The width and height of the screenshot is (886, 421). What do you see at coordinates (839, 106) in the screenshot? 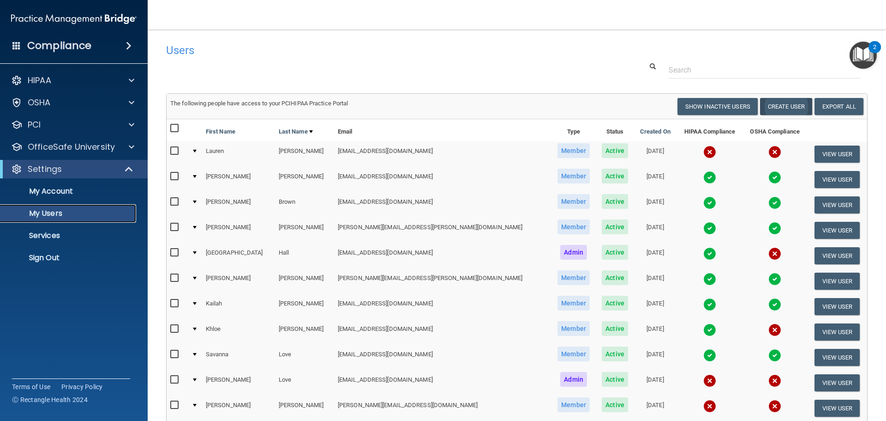
I see `a: Export All` at bounding box center [839, 106].